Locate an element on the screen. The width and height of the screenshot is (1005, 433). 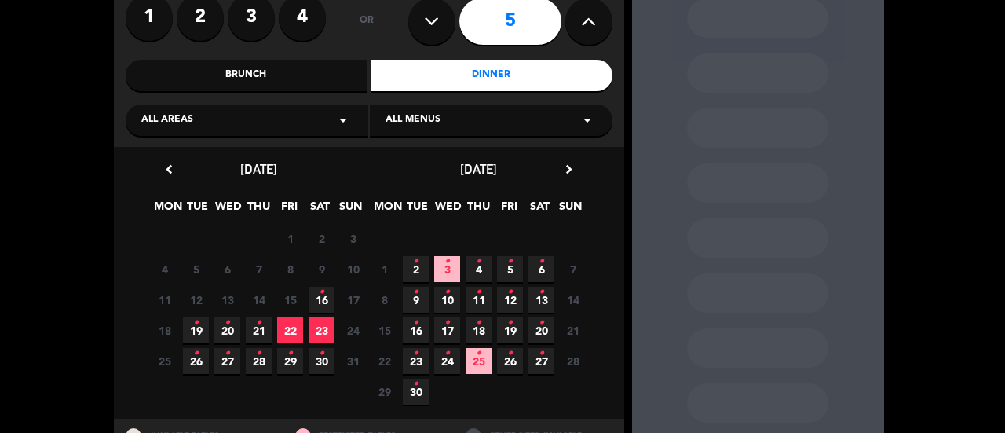
span: 30 is located at coordinates (415, 391).